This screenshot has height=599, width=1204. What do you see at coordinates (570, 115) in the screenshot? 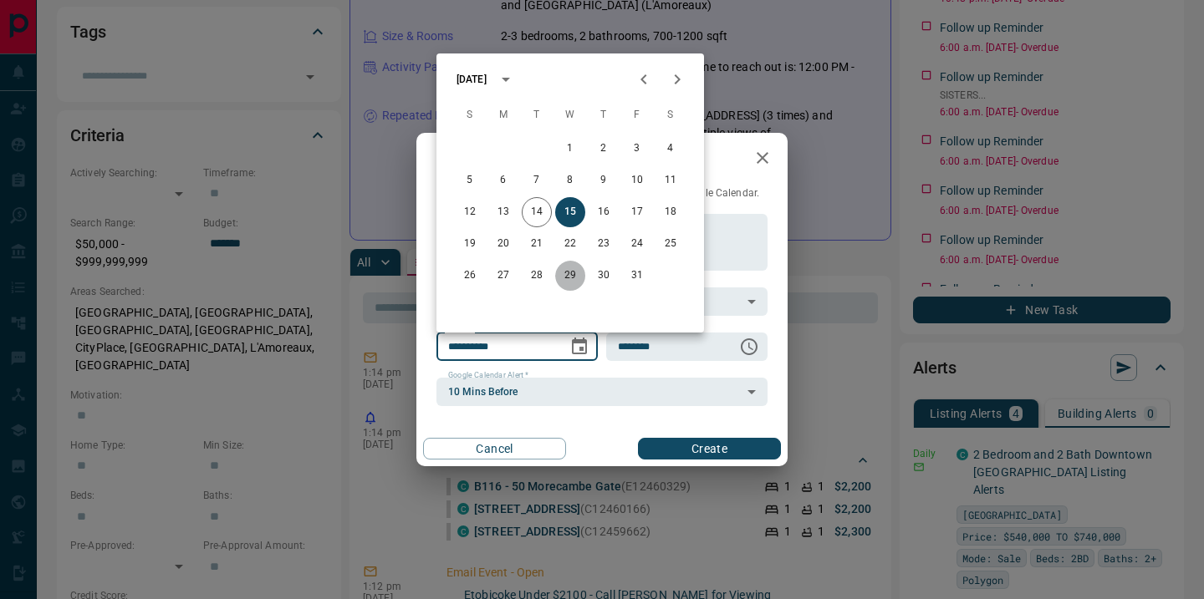
I see `span: Wednesday` at bounding box center [570, 115].